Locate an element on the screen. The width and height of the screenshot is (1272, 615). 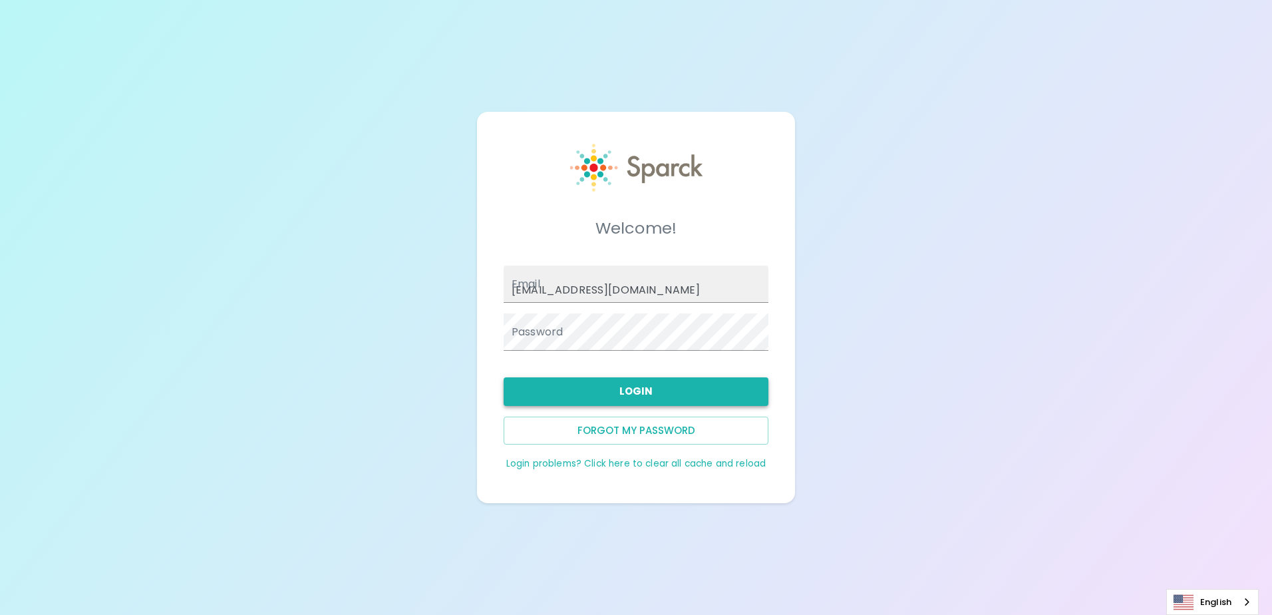
aside: Language selected: English is located at coordinates (1212, 601).